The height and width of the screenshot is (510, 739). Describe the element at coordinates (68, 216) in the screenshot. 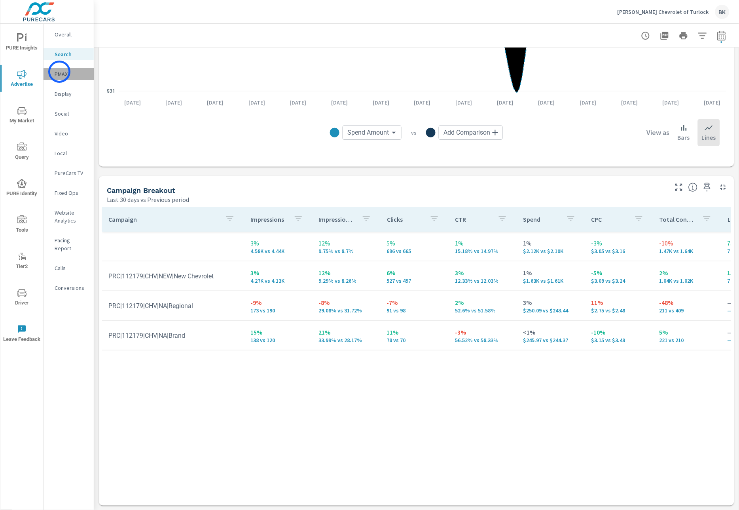

I see `div: Website Analytics` at that location.